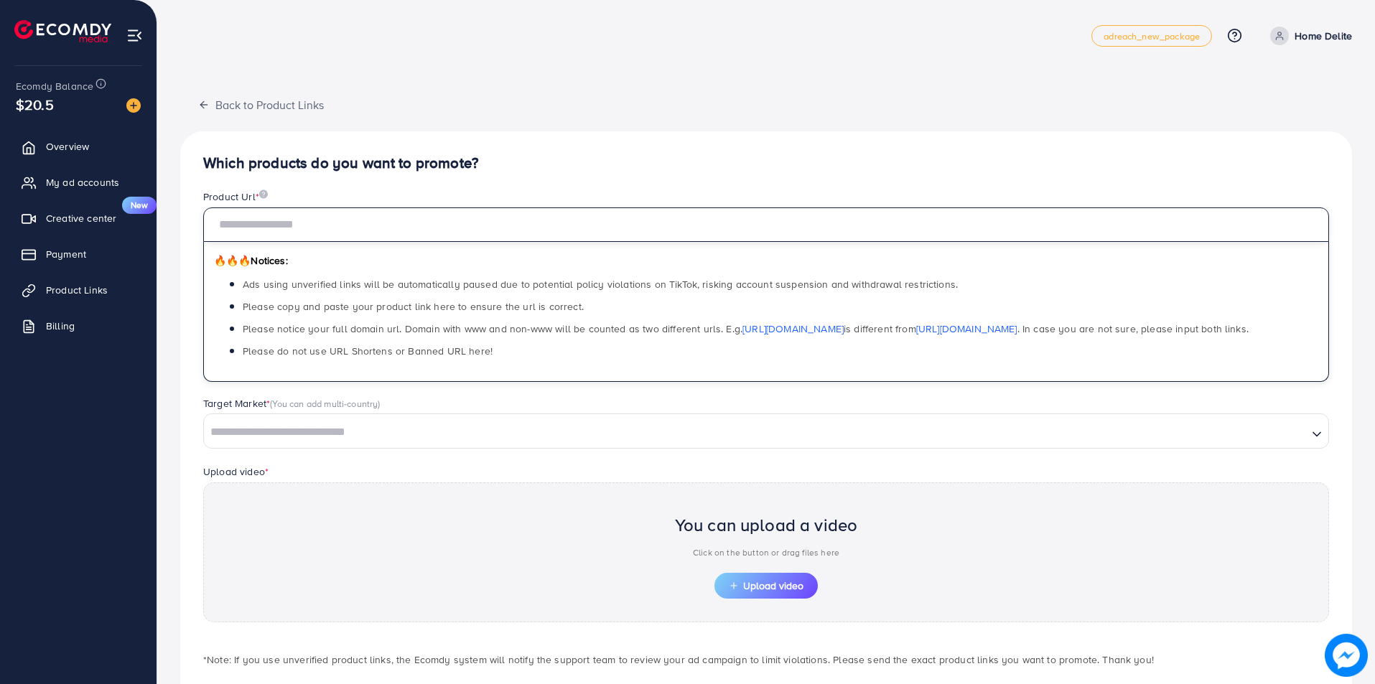 The width and height of the screenshot is (1375, 684). I want to click on a: Creative centerNew, so click(78, 218).